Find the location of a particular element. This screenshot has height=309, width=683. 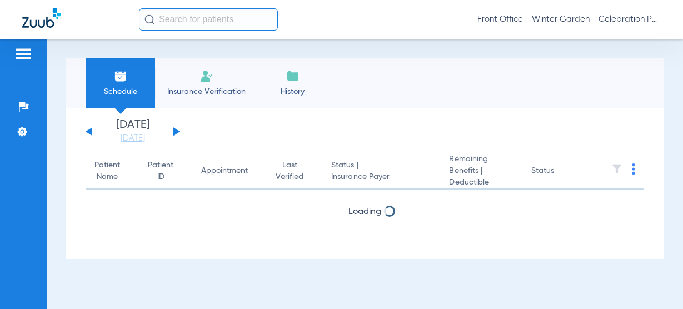

img: History is located at coordinates (293, 76).